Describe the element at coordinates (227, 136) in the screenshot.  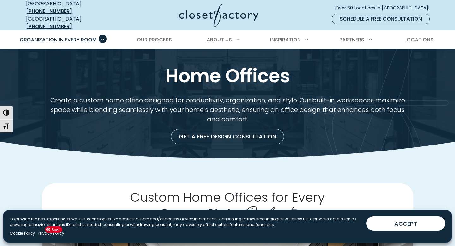
I see `a: Get a Free Design Consultation` at that location.